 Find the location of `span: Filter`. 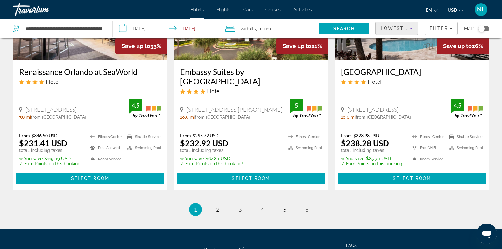

span: Filter is located at coordinates (439, 28).